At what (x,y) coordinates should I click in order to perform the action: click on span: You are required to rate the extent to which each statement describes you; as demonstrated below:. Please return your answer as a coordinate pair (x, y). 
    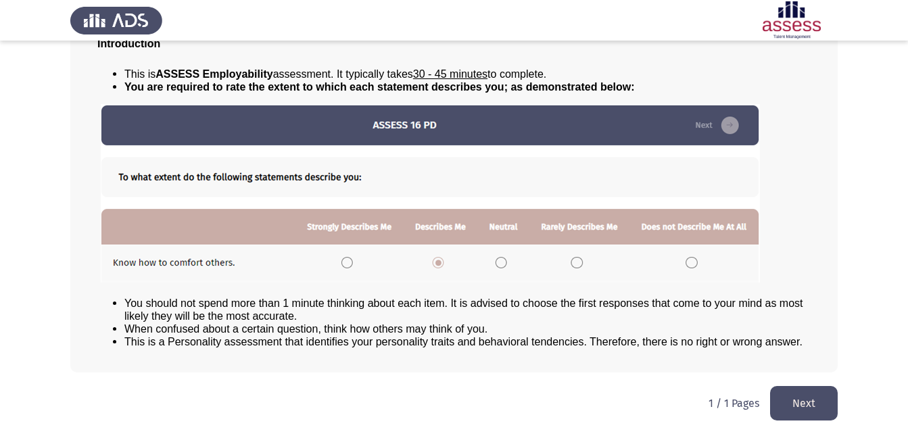
    Looking at the image, I should click on (379, 87).